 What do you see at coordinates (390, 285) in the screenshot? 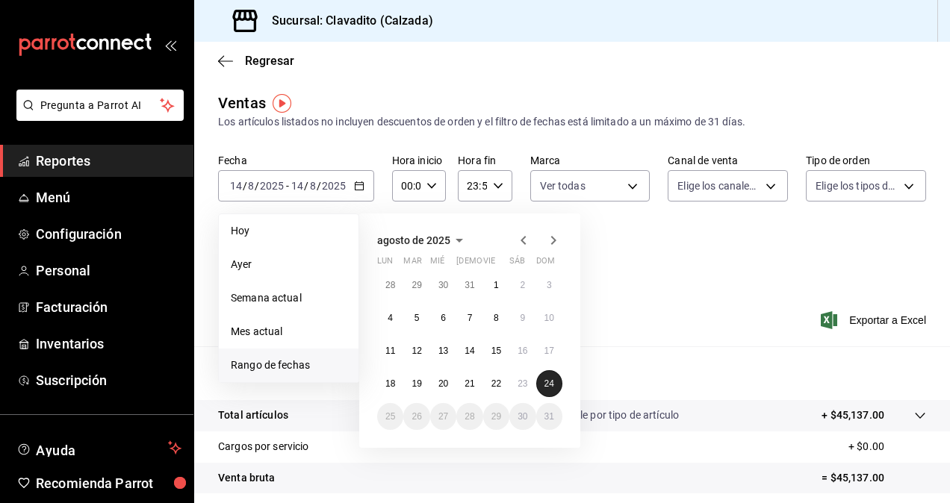
I see `button: 28 de julio de 2025` at bounding box center [390, 285].